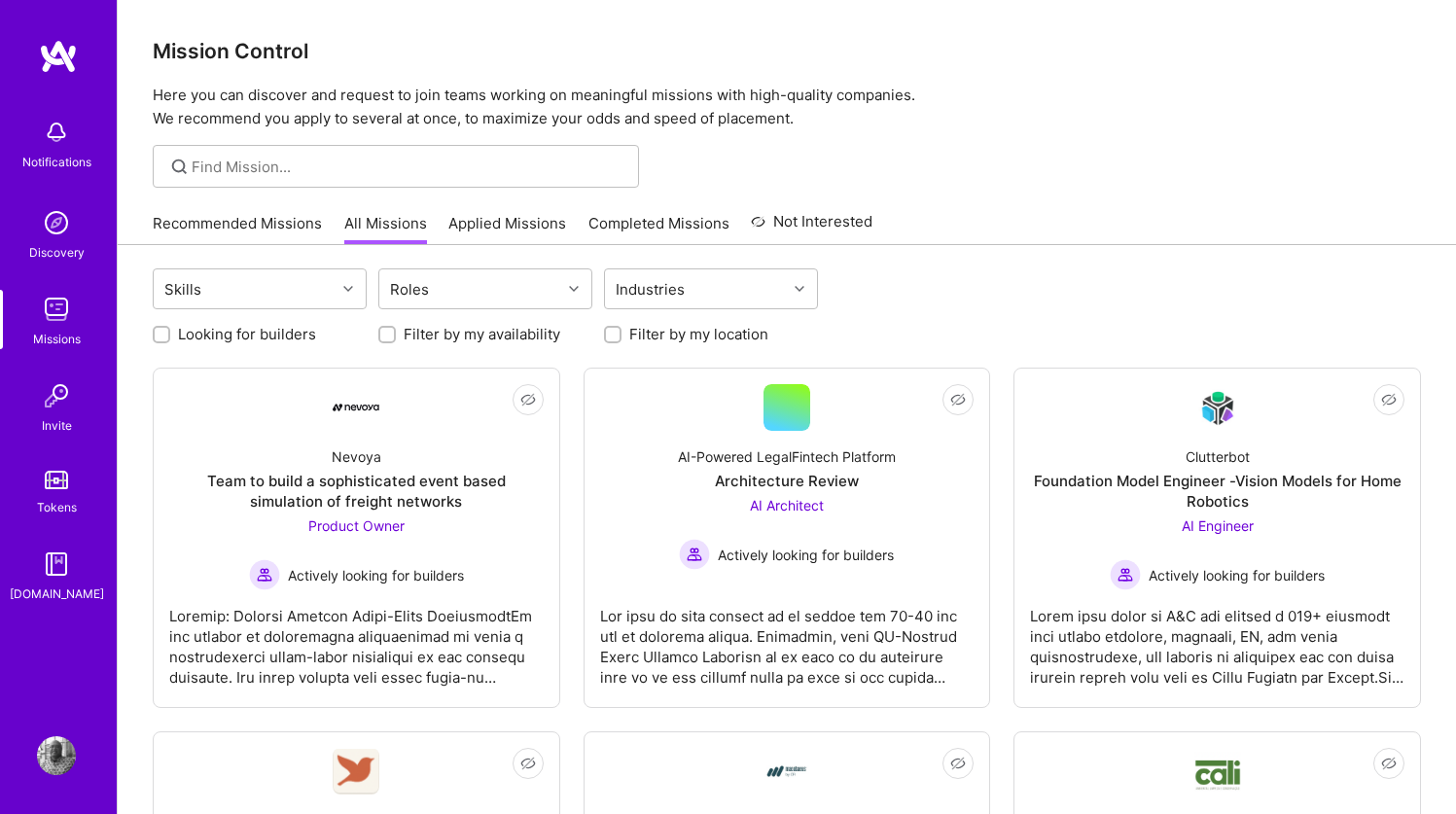 This screenshot has height=814, width=1456. What do you see at coordinates (57, 756) in the screenshot?
I see `img: User Avatar` at bounding box center [57, 756].